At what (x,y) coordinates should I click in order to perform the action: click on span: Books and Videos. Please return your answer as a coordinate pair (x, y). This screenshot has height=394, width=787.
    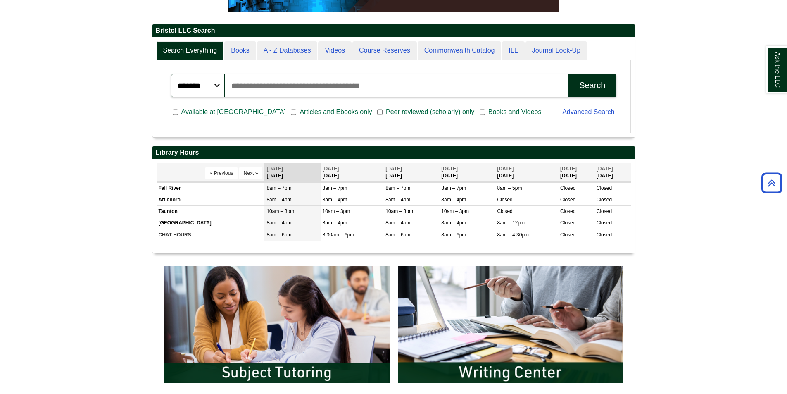
    Looking at the image, I should click on (515, 112).